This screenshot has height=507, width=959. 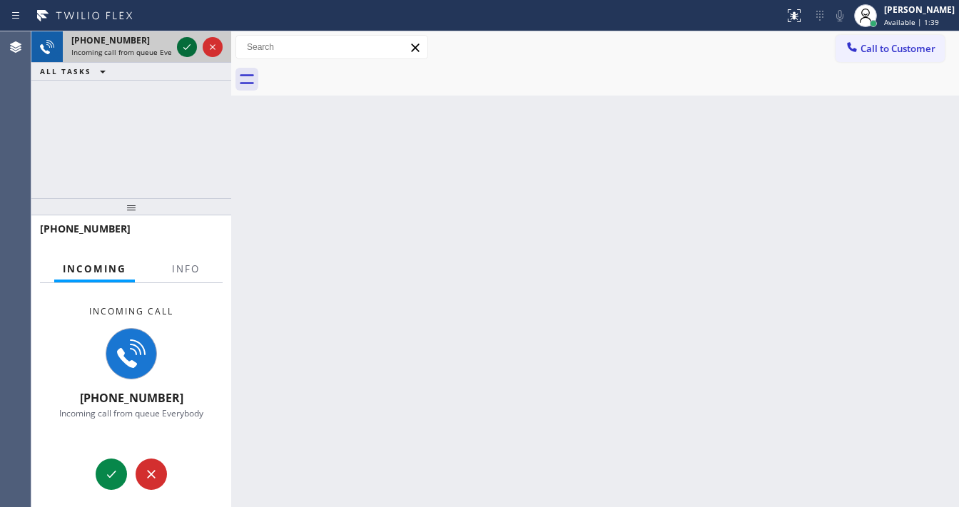 I want to click on span: Incoming, so click(x=94, y=269).